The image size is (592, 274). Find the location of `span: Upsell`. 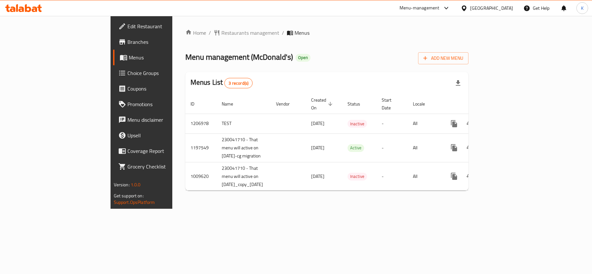

span: Upsell is located at coordinates (166, 136).